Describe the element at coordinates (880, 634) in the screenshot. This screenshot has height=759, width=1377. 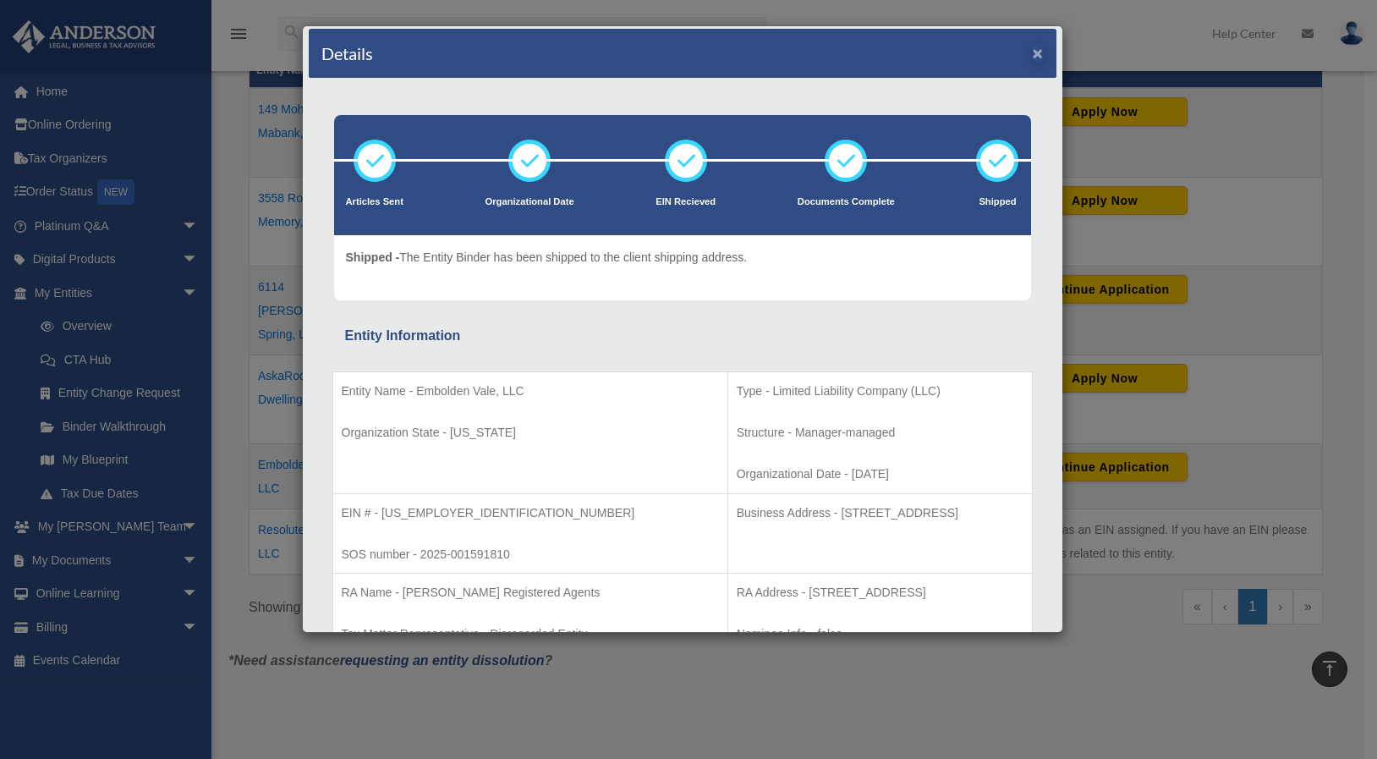
I see `p: Nominee Info - false` at that location.